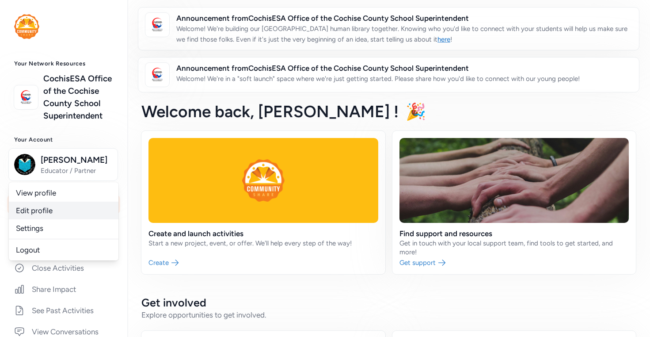 The image size is (650, 337). I want to click on a: Logout, so click(64, 250).